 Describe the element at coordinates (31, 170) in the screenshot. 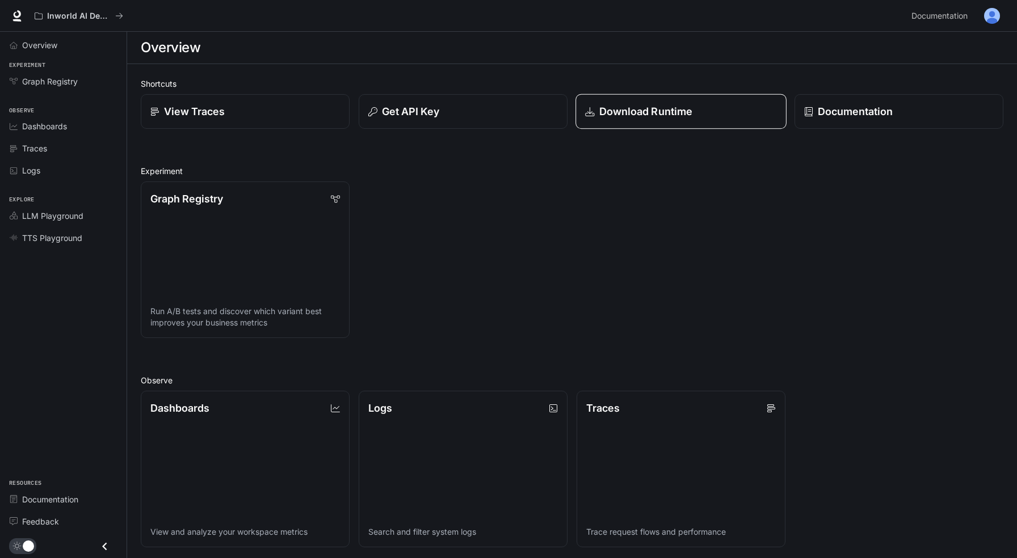

I see `span: Logs` at that location.